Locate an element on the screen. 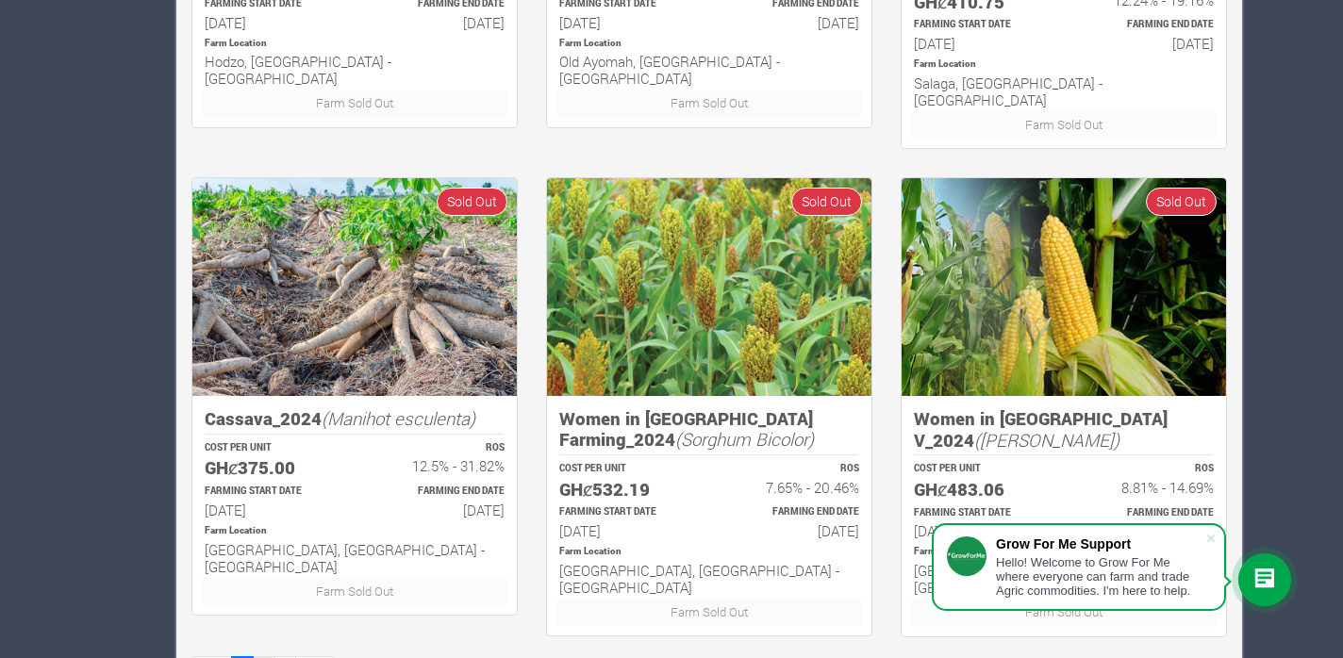 The height and width of the screenshot is (658, 1343). h5: GHȼ532.19 is located at coordinates (625, 489).